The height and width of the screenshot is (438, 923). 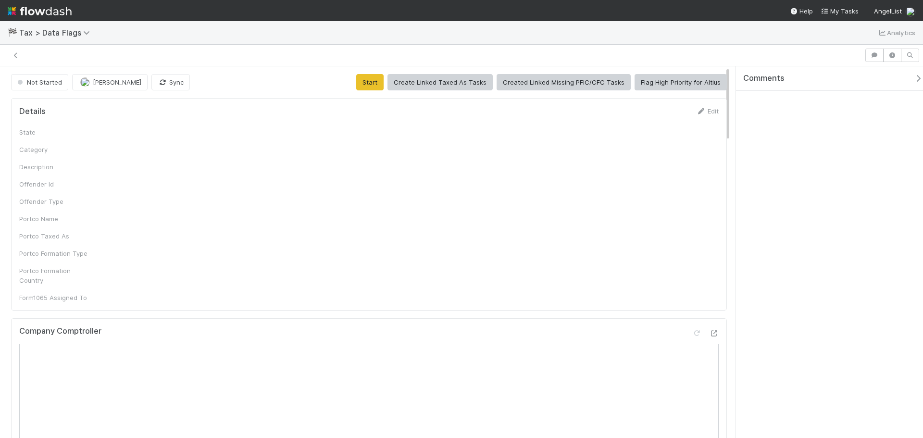 I want to click on span: AngelList, so click(x=888, y=11).